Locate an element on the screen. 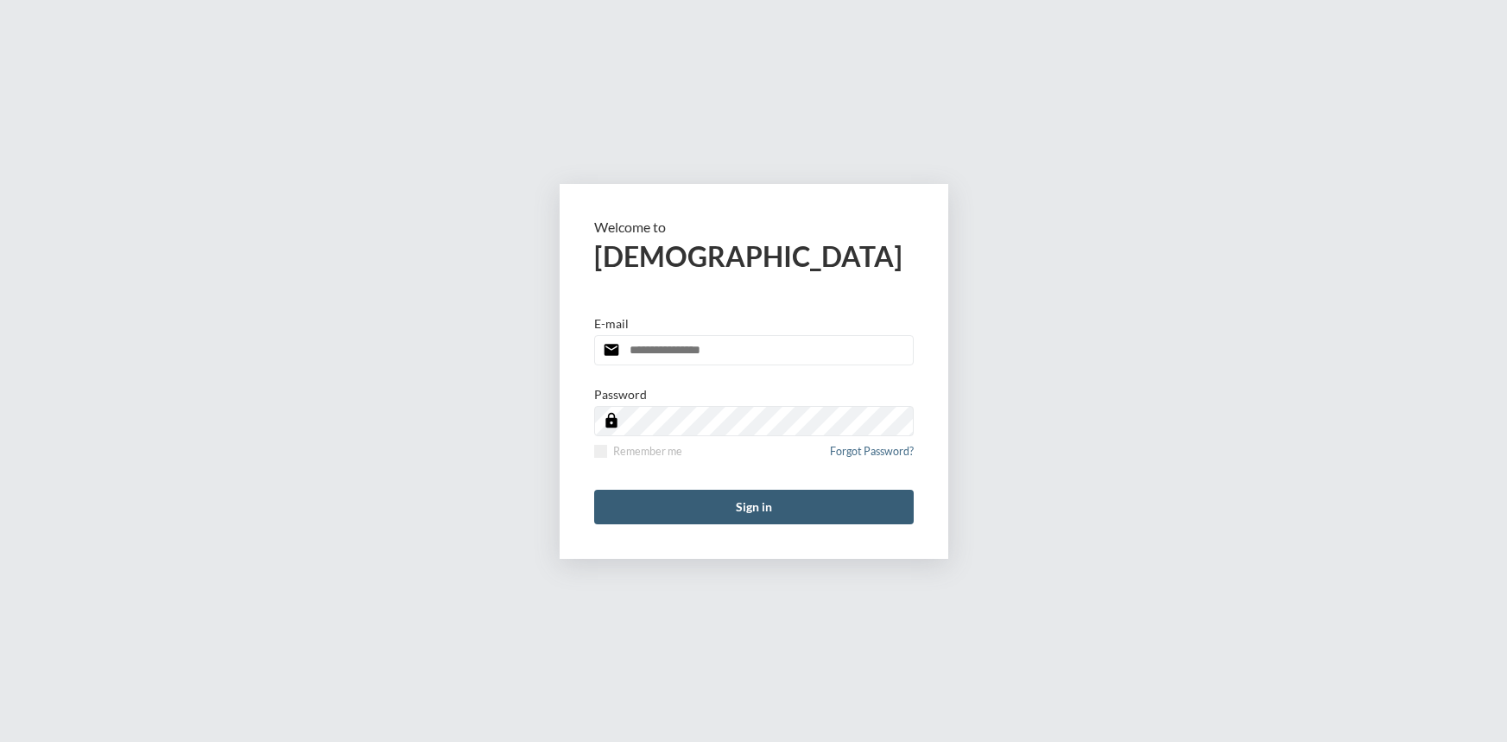  a: Forgot Password? is located at coordinates (871, 456).